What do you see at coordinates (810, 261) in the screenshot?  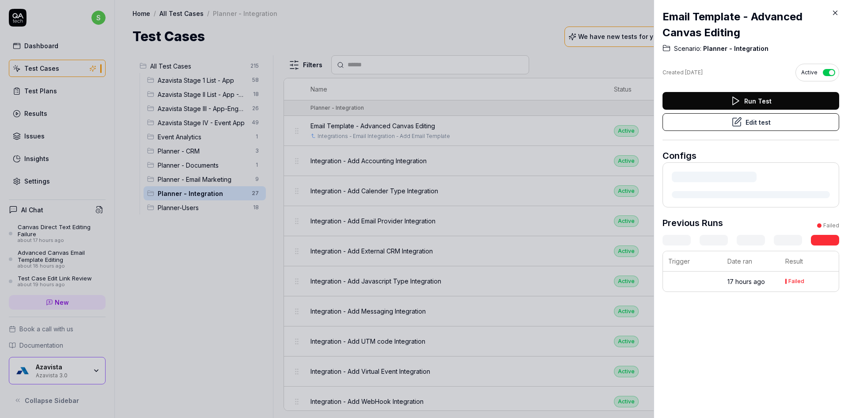 I see `th: Result` at bounding box center [810, 261].